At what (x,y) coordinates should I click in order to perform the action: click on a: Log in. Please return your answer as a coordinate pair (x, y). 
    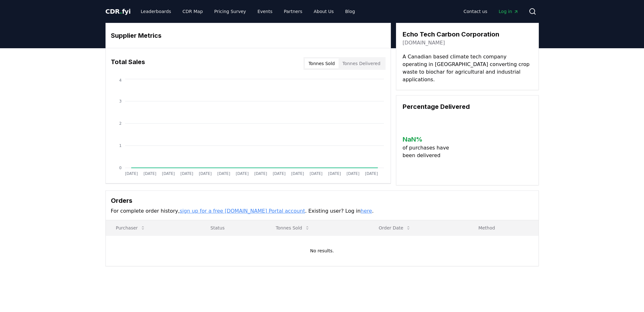
    Looking at the image, I should click on (509, 11).